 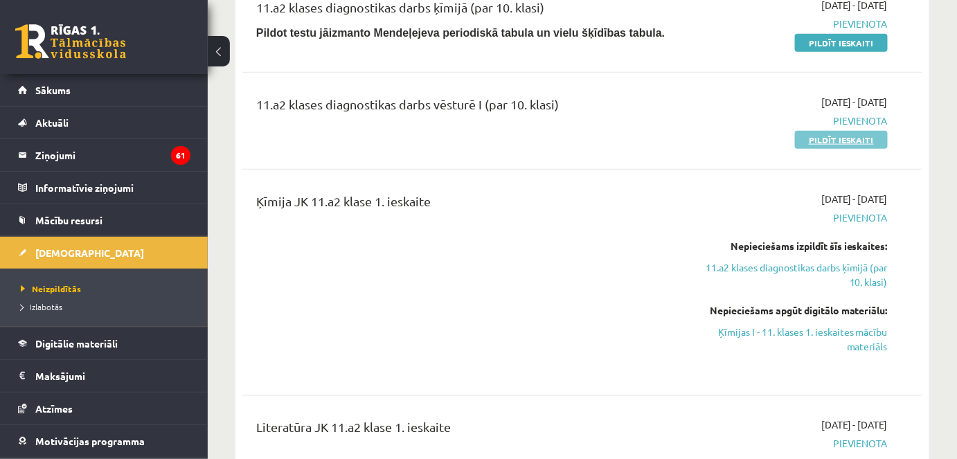 What do you see at coordinates (463, 431) in the screenshot?
I see `div: Literatūra JK 11.a2 klase 1. ieskaite` at bounding box center [463, 431].